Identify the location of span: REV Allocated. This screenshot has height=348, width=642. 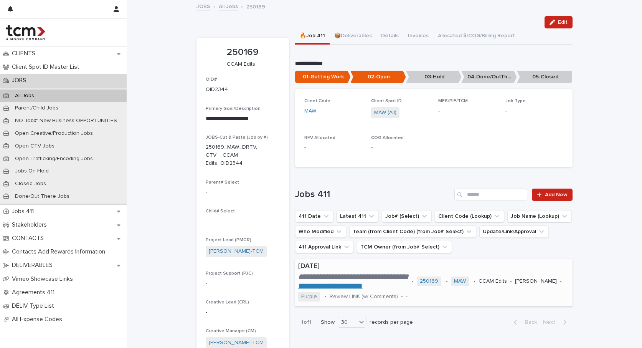
(320, 138).